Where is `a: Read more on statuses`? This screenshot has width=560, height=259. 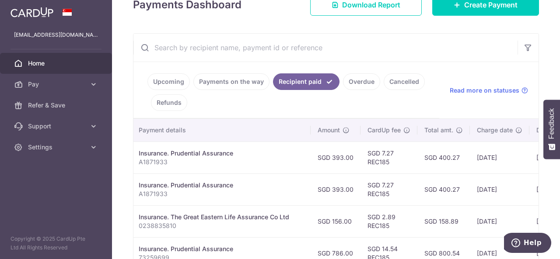 a: Read more on statuses is located at coordinates (488, 91).